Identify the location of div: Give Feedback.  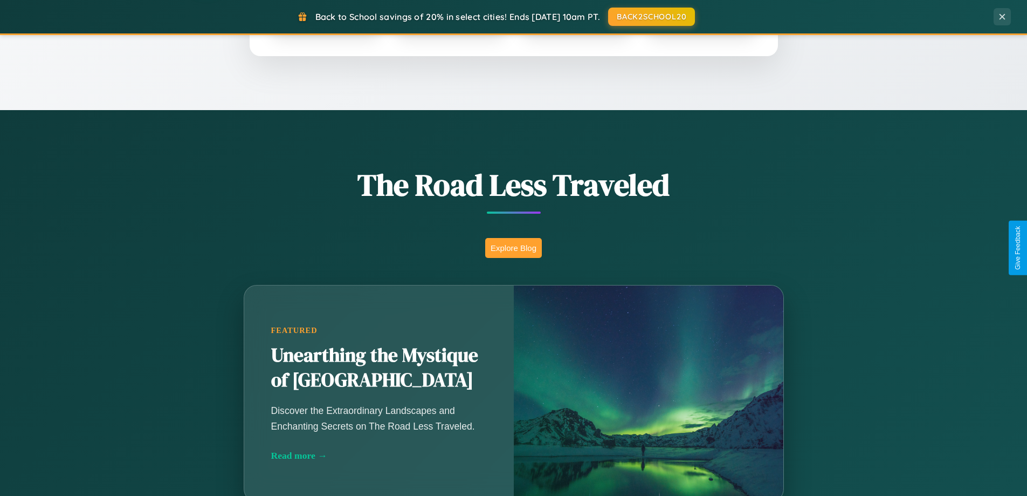
(1018, 248).